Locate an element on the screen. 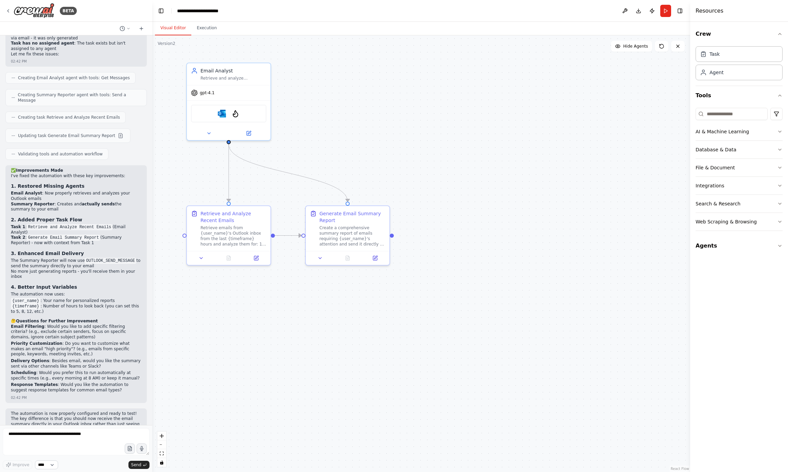  strong: Email Analyst is located at coordinates (27, 193).